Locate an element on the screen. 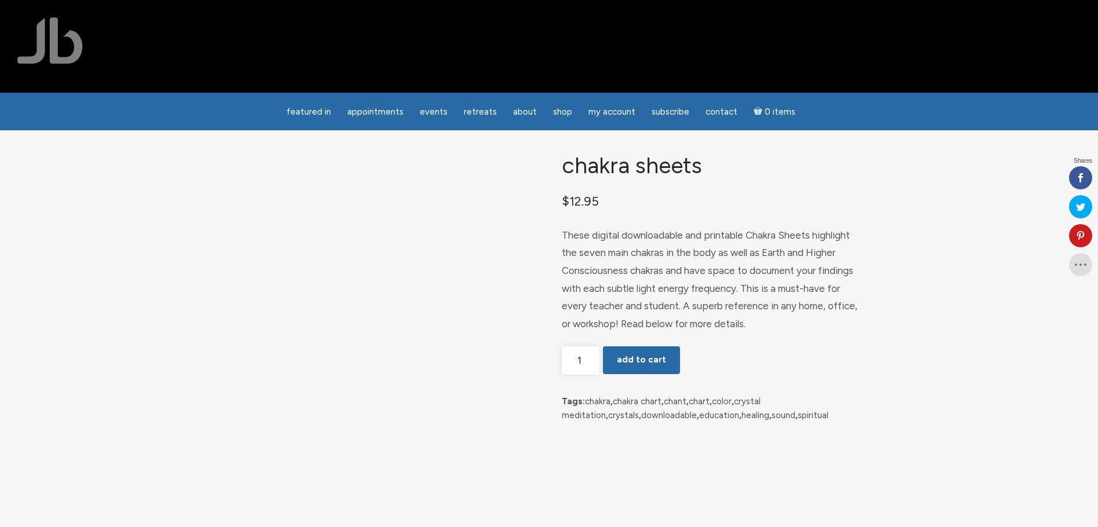  a: spiritual is located at coordinates (813, 416).